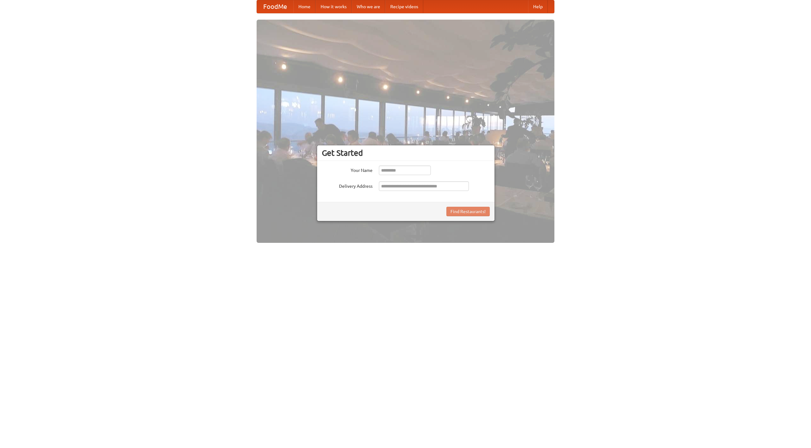  I want to click on label: Your Name, so click(347, 169).